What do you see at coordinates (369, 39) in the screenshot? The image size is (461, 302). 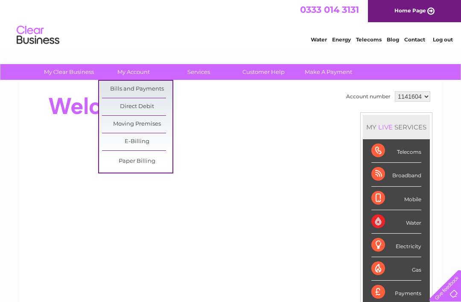 I see `a: Telecoms` at bounding box center [369, 39].